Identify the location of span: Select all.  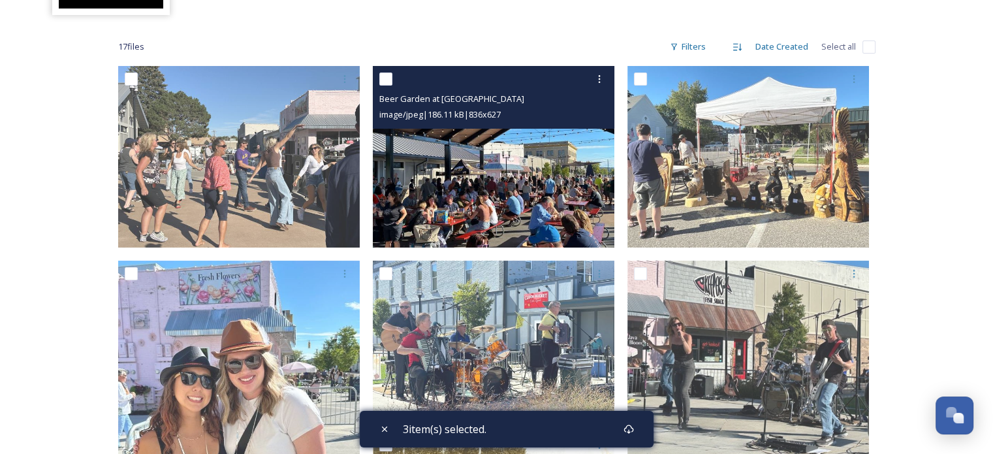
(838, 46).